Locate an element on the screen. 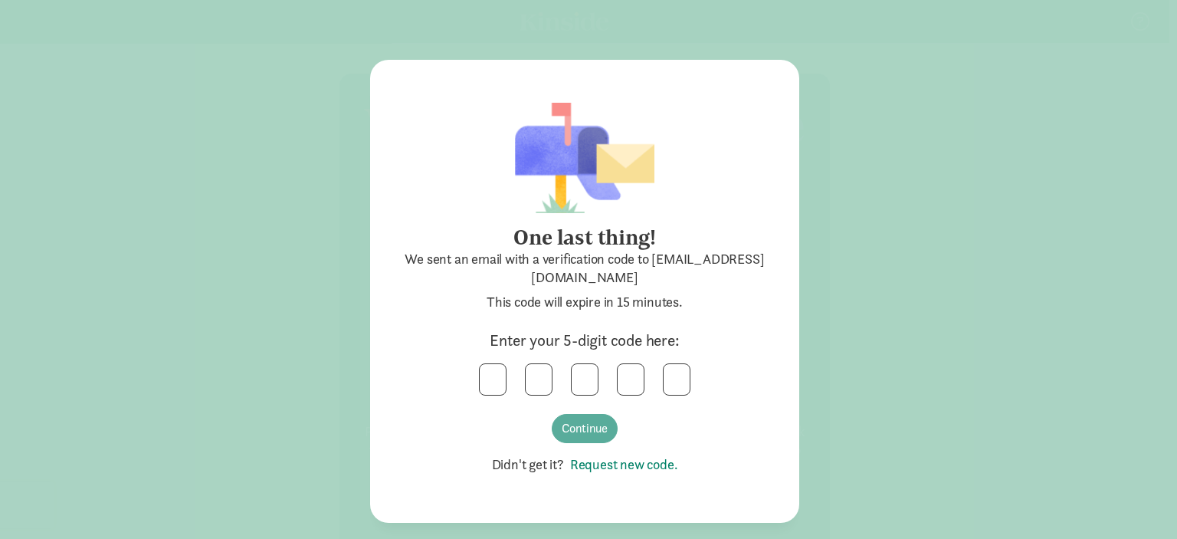 The height and width of the screenshot is (539, 1177). a: Request new code. is located at coordinates (621, 464).